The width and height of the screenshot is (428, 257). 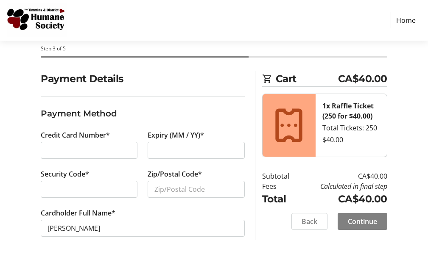 What do you see at coordinates (37, 20) in the screenshot?
I see `img: Timmins and District Humane Society's Logo` at bounding box center [37, 20].